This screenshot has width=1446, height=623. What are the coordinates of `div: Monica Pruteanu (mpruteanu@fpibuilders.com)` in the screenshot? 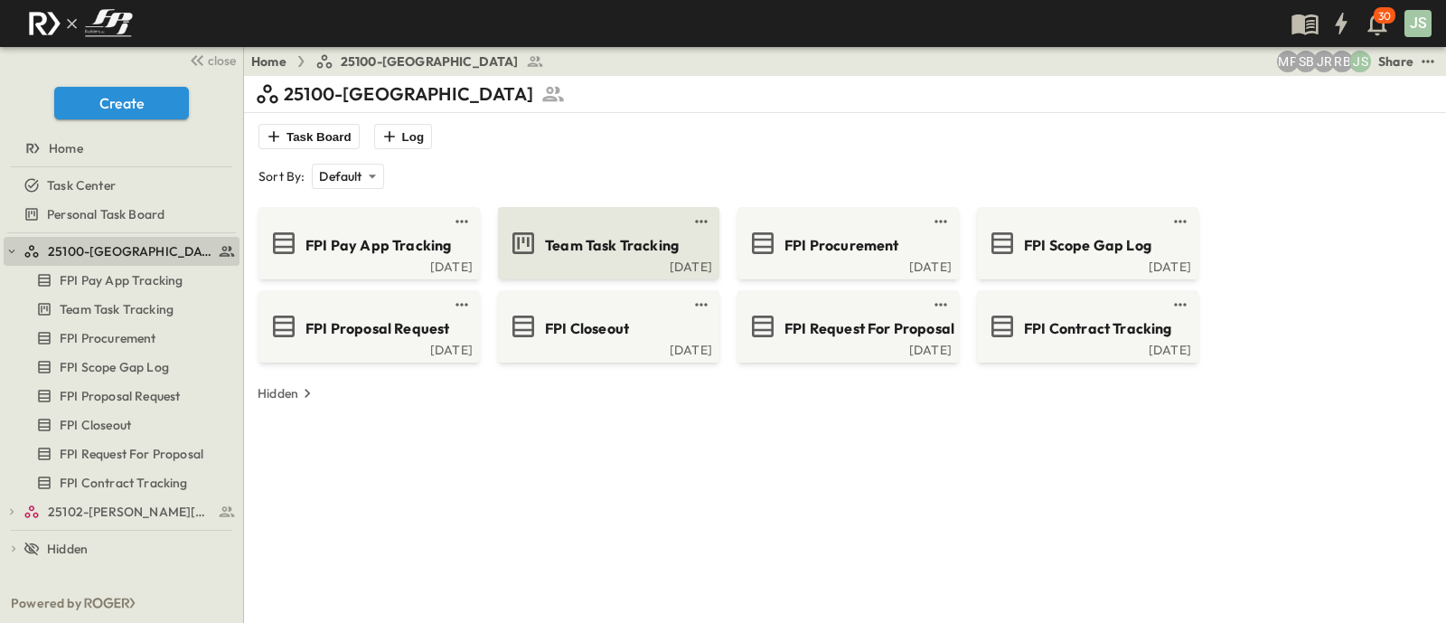 It's located at (1288, 61).